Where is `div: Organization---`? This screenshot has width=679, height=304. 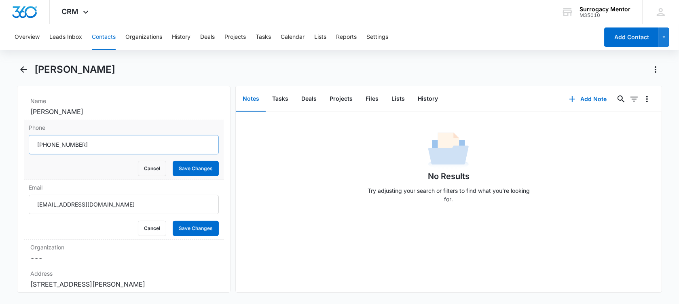
div: Organization--- is located at coordinates (124, 253).